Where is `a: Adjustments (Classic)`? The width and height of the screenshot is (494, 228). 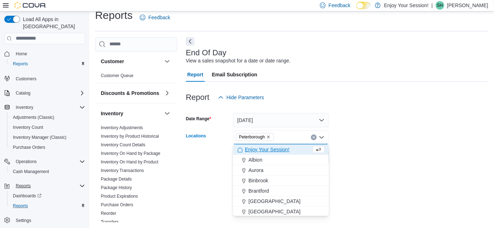 a: Adjustments (Classic) is located at coordinates (34, 118).